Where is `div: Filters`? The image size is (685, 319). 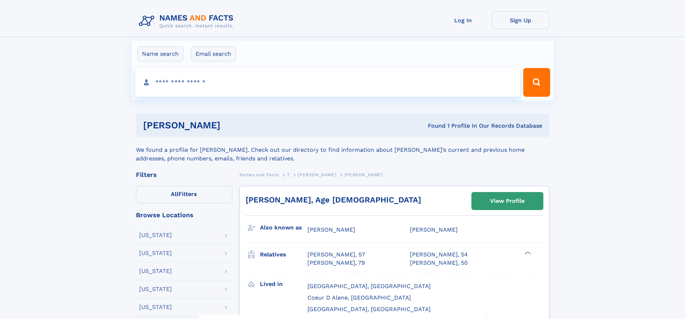
div: Filters is located at coordinates (184, 175).